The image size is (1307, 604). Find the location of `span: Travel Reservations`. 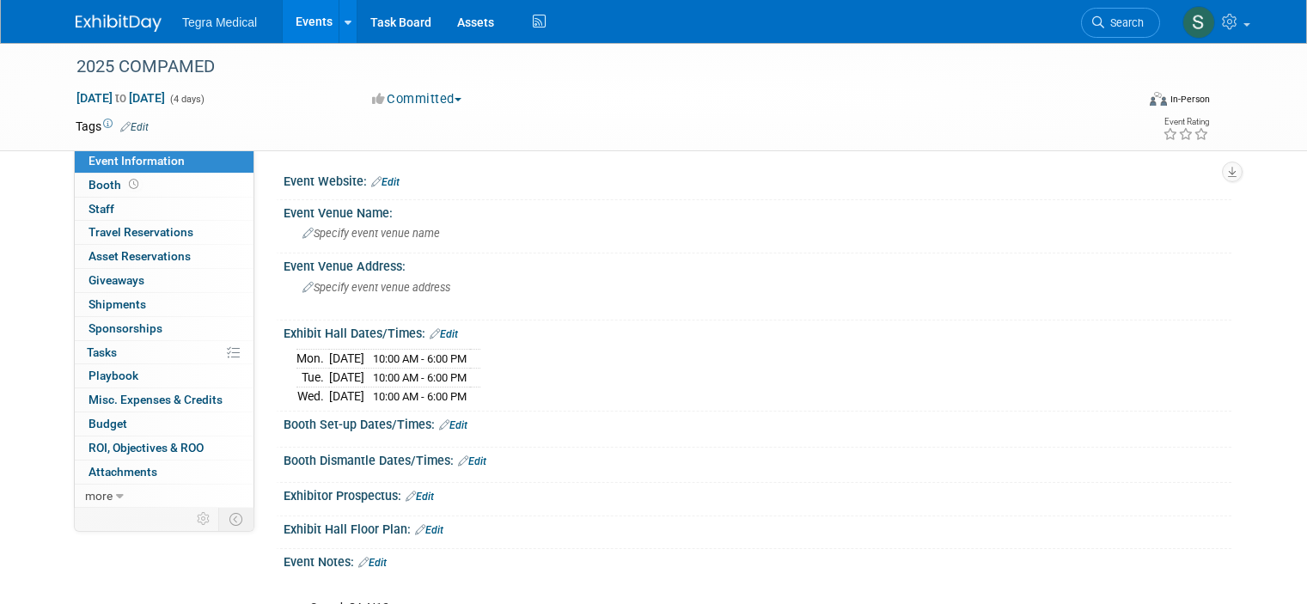

span: Travel Reservations is located at coordinates (141, 232).